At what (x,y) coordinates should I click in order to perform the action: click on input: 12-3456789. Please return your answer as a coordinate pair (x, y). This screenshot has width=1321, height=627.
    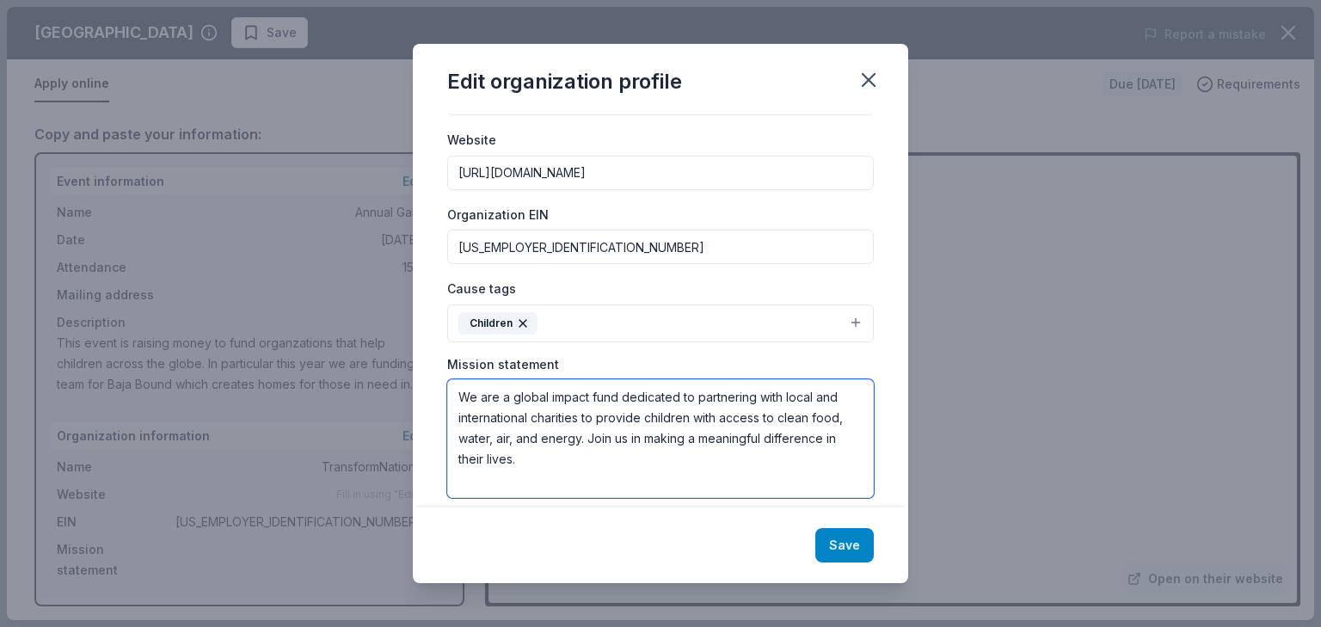
    Looking at the image, I should click on (660, 247).